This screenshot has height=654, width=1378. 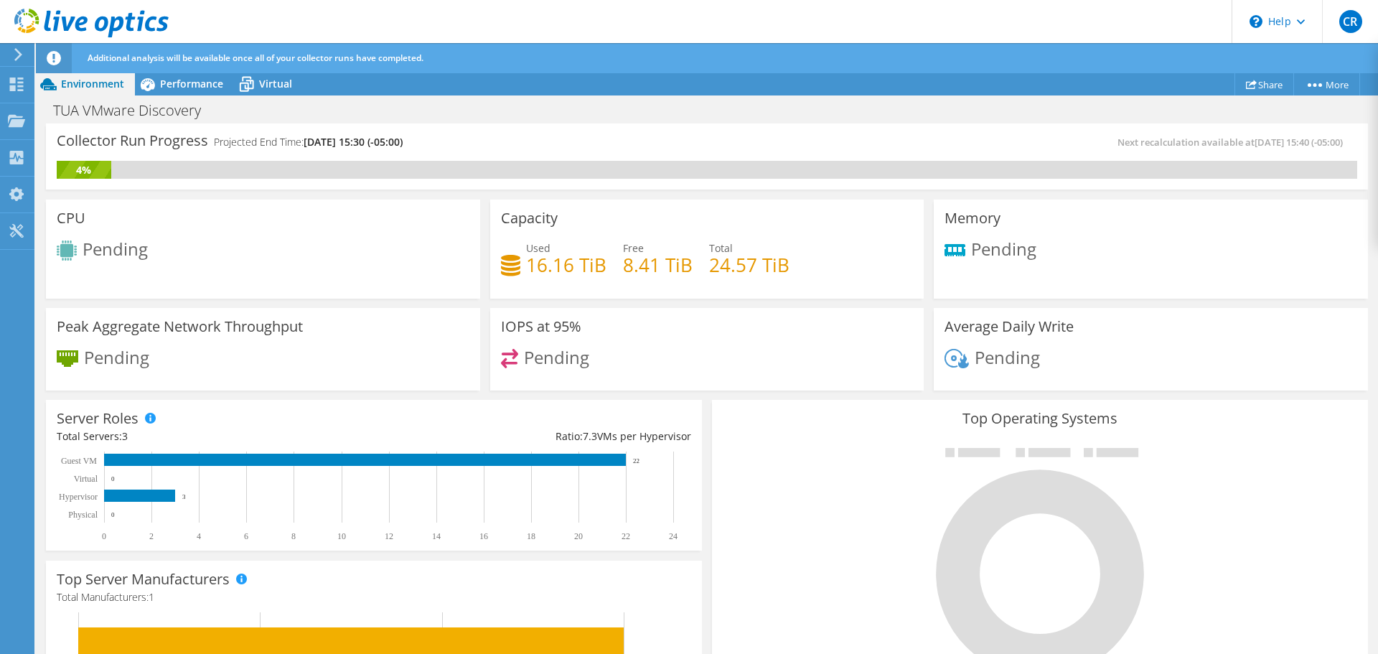 I want to click on text: 18, so click(x=531, y=536).